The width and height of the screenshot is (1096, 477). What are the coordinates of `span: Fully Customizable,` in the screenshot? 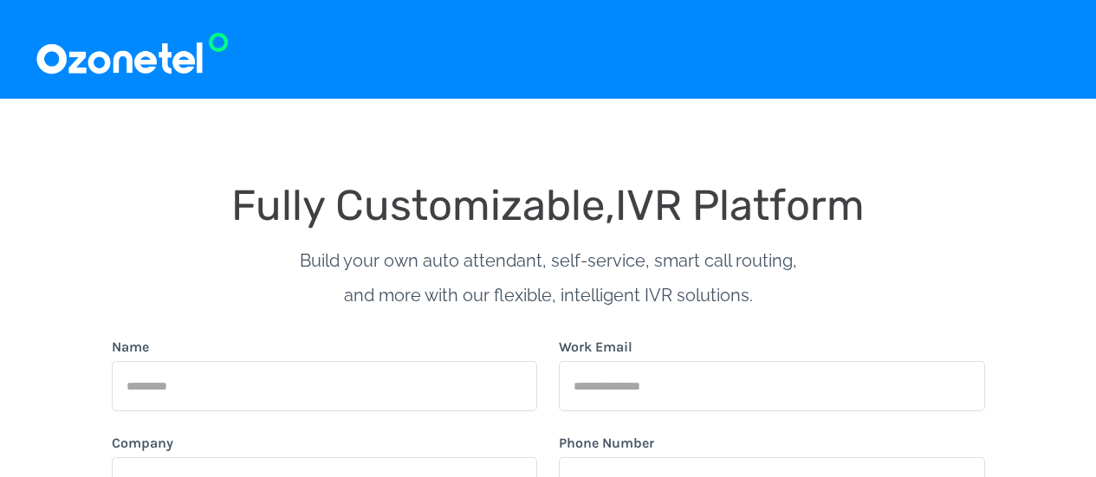 It's located at (423, 205).